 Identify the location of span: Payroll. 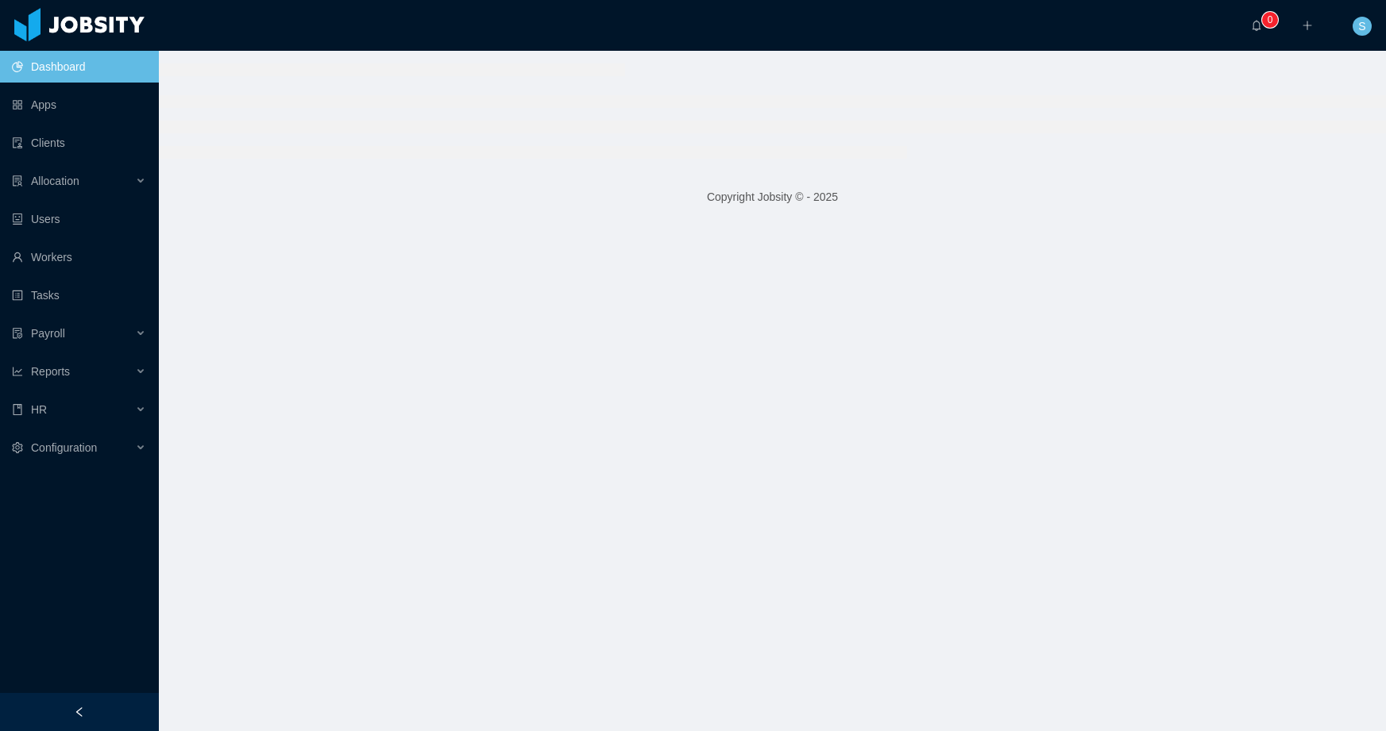
(48, 333).